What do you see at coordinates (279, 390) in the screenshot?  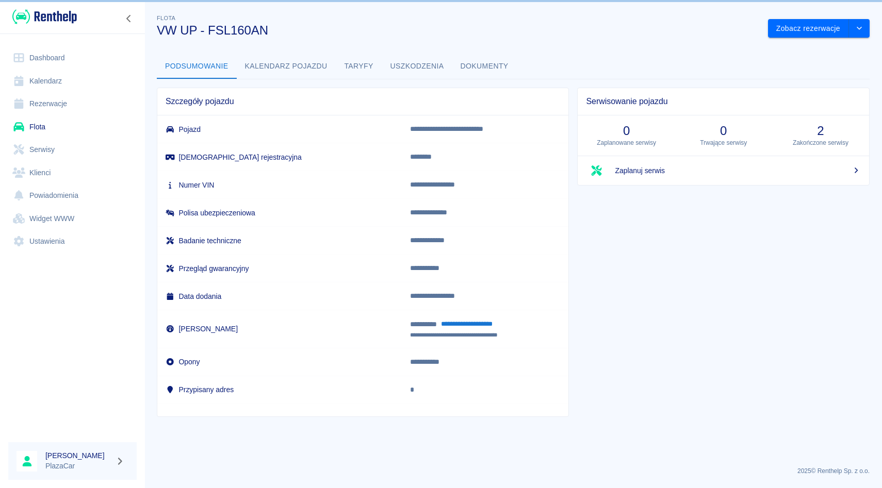 I see `h6: Przypisany adres` at bounding box center [279, 390].